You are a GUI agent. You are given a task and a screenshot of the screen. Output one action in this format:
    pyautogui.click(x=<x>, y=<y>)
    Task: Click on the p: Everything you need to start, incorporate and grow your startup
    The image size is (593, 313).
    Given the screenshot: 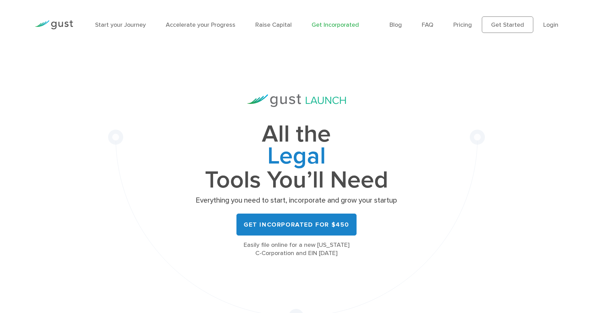 What is the action you would take?
    pyautogui.click(x=297, y=201)
    